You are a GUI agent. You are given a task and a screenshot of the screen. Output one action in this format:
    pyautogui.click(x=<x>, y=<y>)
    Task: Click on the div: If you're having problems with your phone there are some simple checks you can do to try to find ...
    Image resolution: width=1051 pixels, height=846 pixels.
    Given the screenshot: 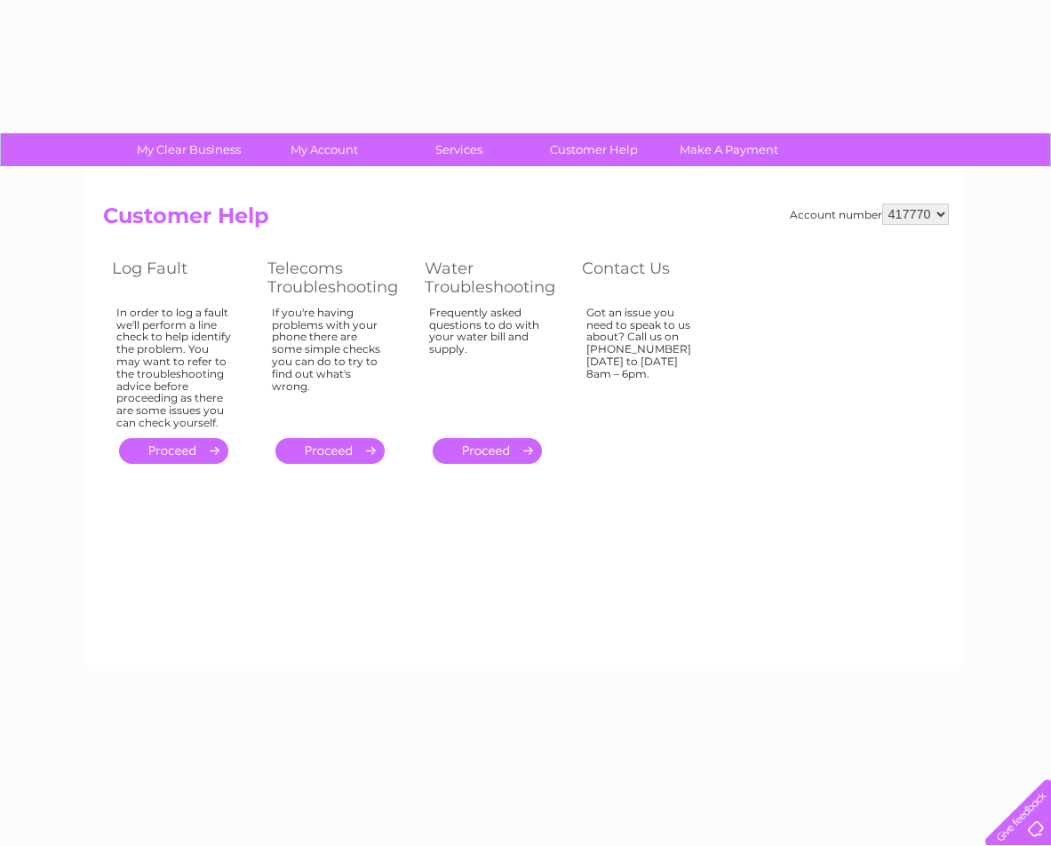 What is the action you would take?
    pyautogui.click(x=330, y=364)
    